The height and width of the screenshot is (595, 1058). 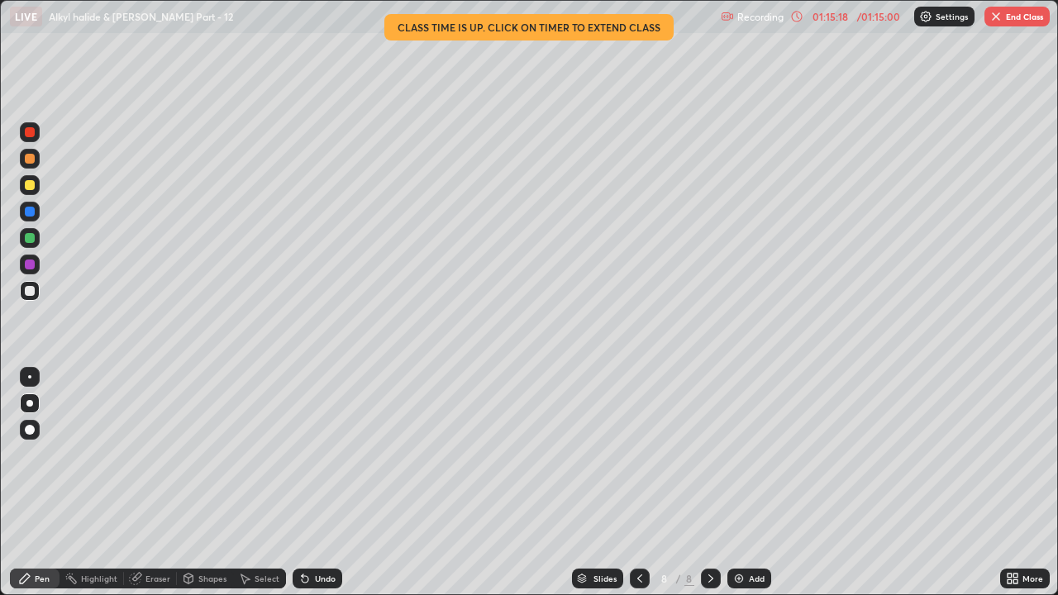 What do you see at coordinates (325, 578) in the screenshot?
I see `div: Undo` at bounding box center [325, 578].